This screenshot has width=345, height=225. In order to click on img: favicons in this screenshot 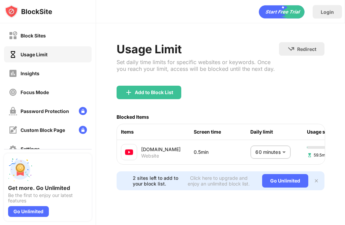, I will do `click(129, 152)`.